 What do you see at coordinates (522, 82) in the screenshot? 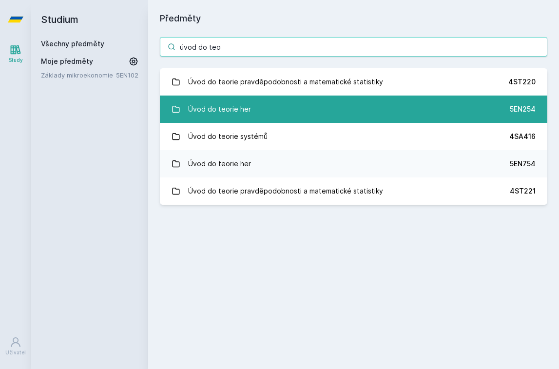
I see `div: 4ST220` at bounding box center [522, 82].